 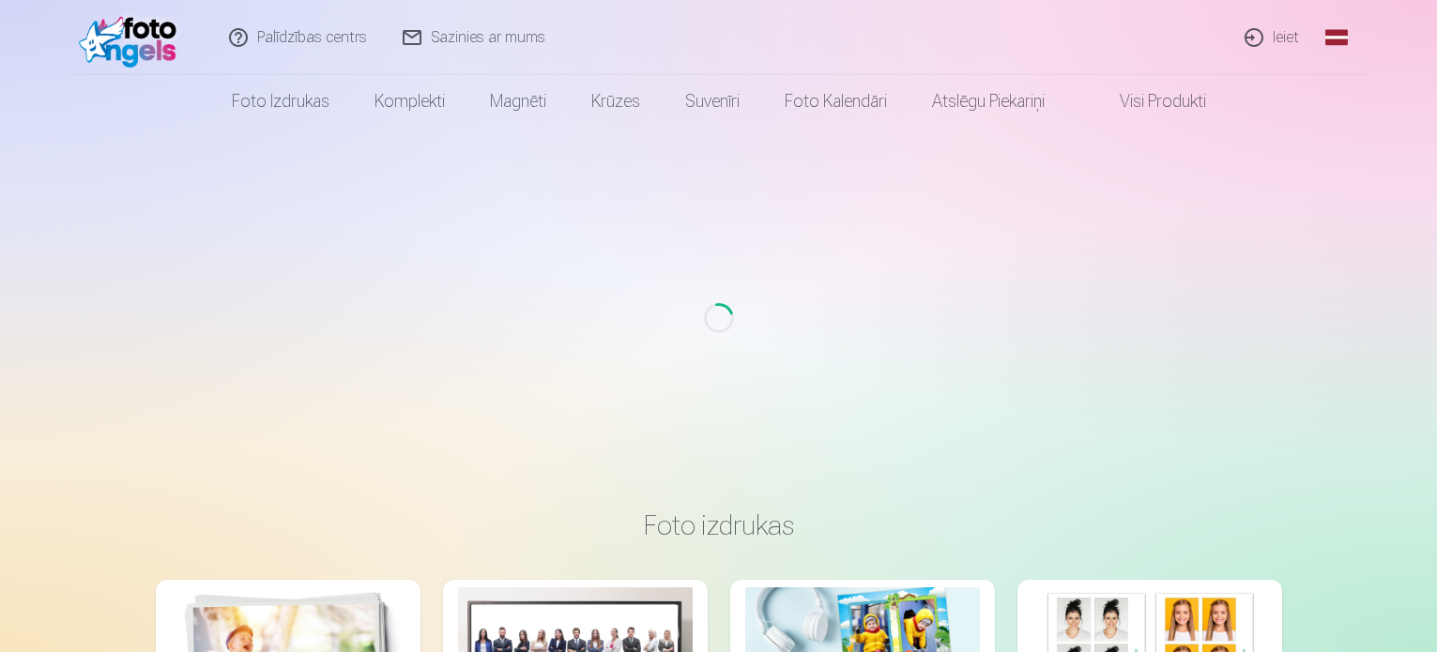 What do you see at coordinates (281, 101) in the screenshot?
I see `a: Foto izdrukas` at bounding box center [281, 101].